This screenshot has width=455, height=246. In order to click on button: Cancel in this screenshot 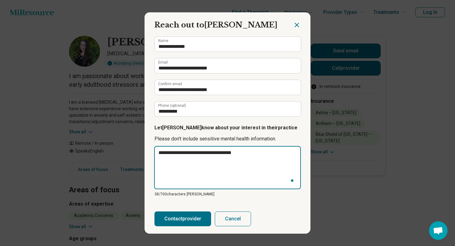, I will do `click(233, 219)`.